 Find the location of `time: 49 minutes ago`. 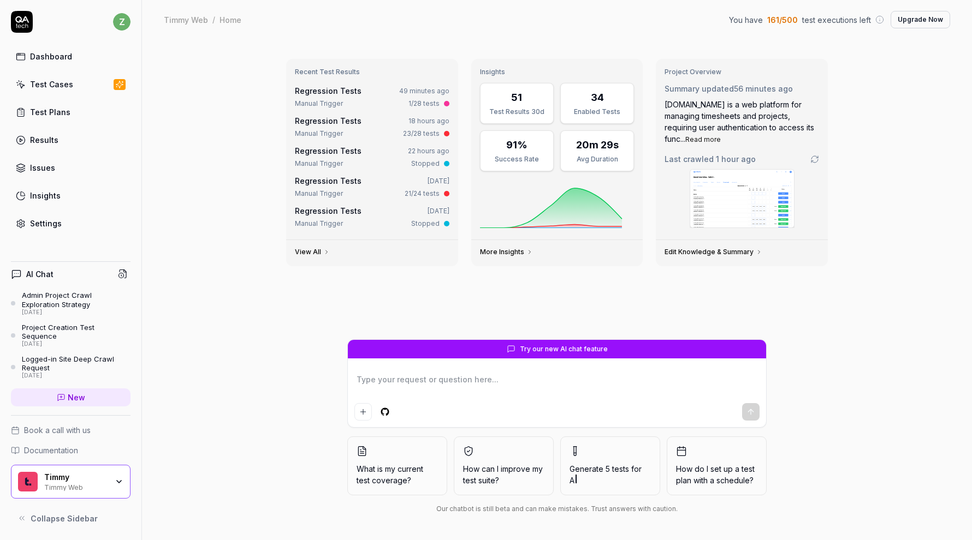

time: 49 minutes ago is located at coordinates (424, 91).